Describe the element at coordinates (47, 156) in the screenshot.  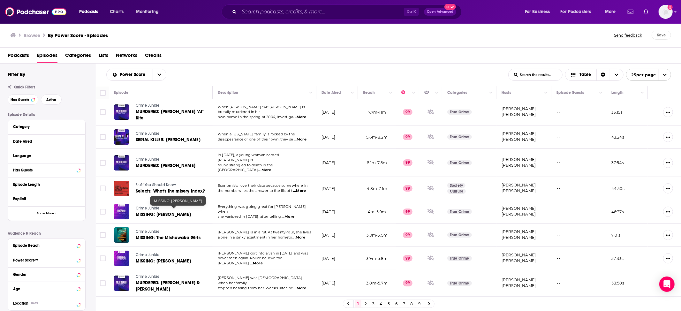
I see `button: Language` at that location.